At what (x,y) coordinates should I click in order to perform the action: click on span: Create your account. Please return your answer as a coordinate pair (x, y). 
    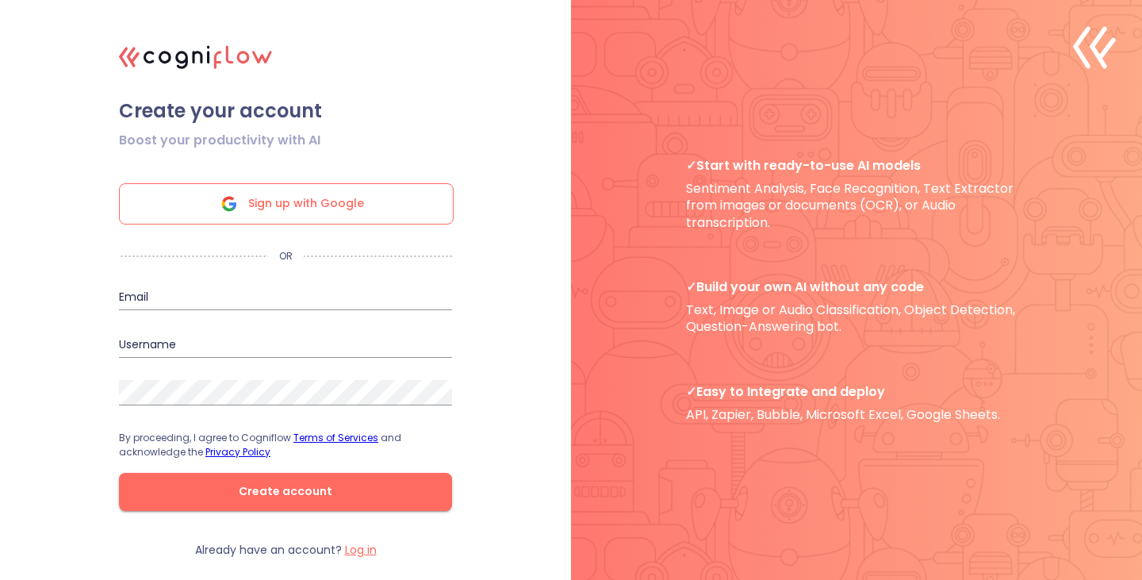
    Looking at the image, I should click on (286, 111).